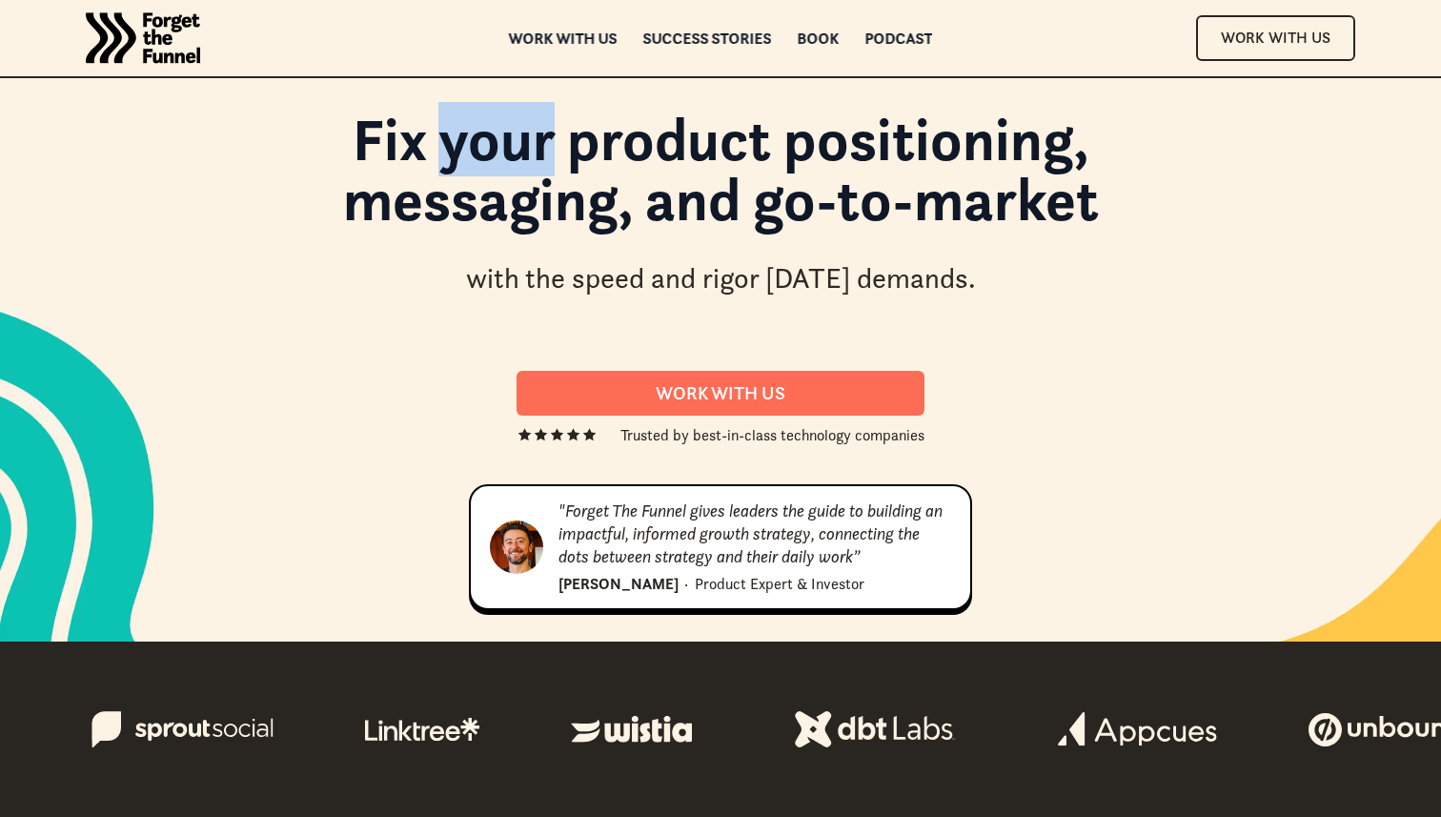 The height and width of the screenshot is (817, 1441). Describe the element at coordinates (772, 435) in the screenshot. I see `div: Trusted by best-in-class technology companies` at that location.